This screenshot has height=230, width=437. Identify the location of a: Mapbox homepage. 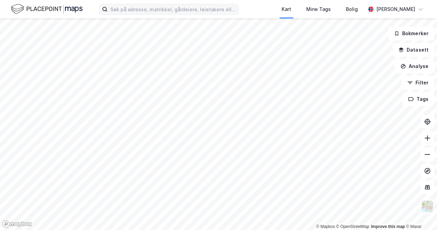
(17, 224).